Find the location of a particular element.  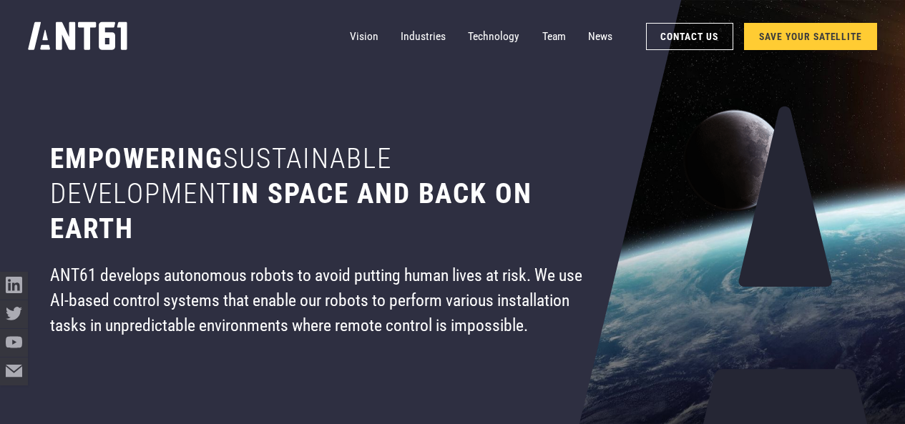

a: News is located at coordinates (600, 36).